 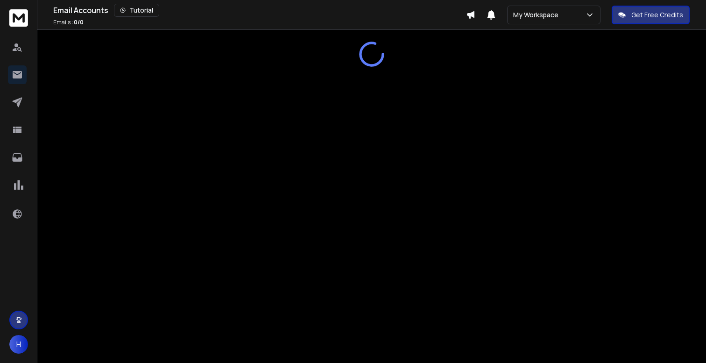 I want to click on button: H, so click(x=19, y=344).